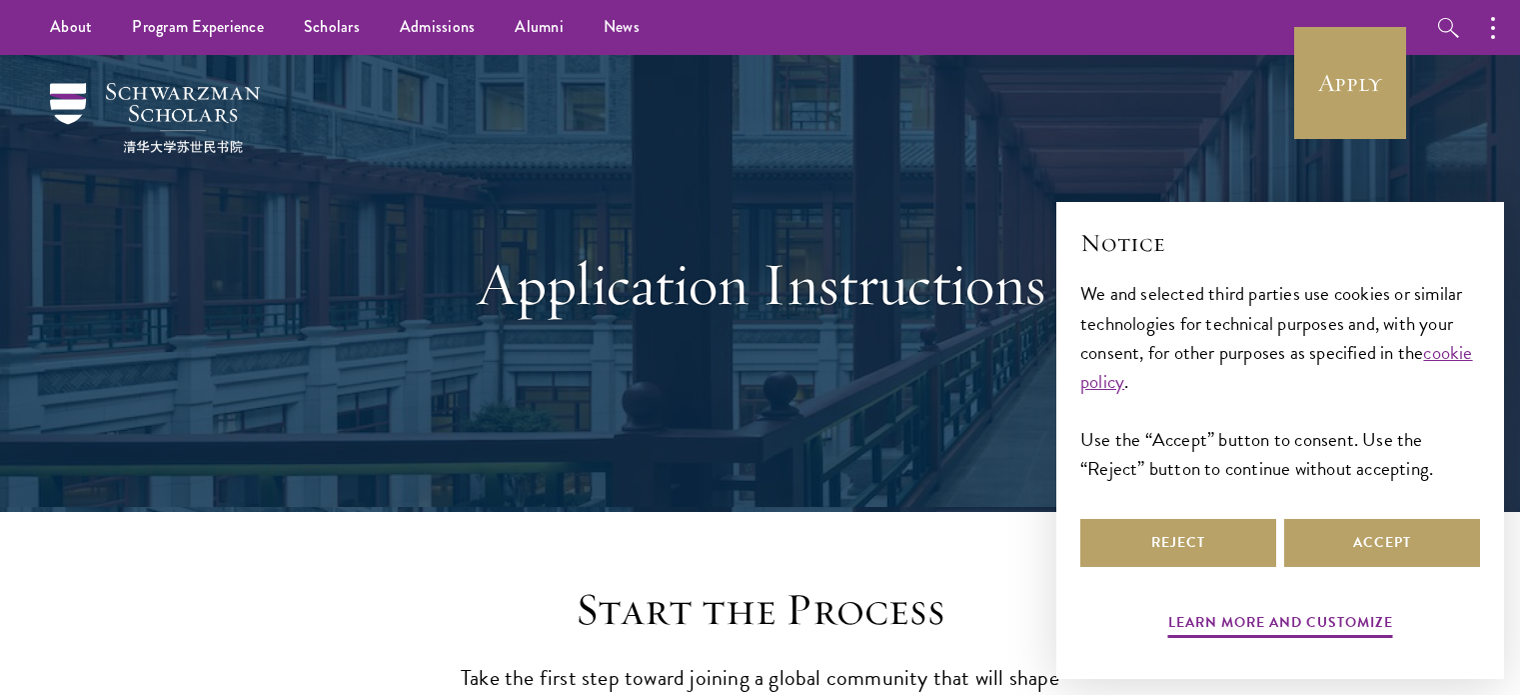 Image resolution: width=1520 pixels, height=695 pixels. I want to click on div: We and selected third parties use cookies or similar technologies for technical purposes and, wit..., so click(1280, 380).